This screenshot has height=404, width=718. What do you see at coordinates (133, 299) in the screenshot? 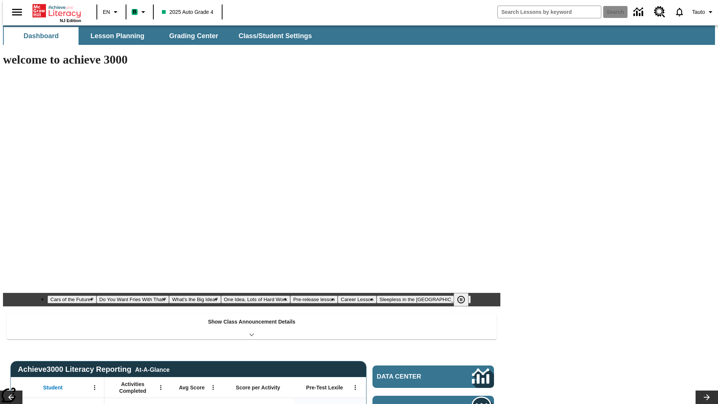
I see `button: Slide 2 Do You Want Fries With That?` at bounding box center [133, 299].